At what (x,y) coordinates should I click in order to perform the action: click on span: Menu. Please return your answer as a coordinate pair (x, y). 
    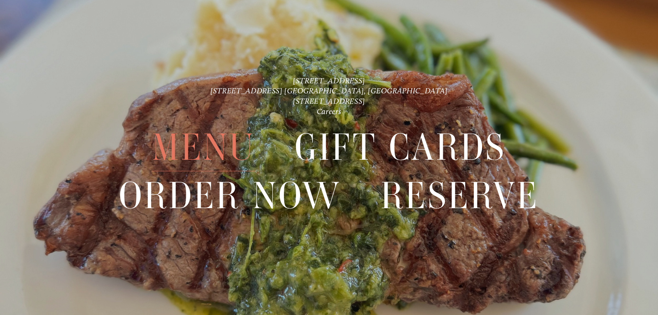
    Looking at the image, I should click on (203, 147).